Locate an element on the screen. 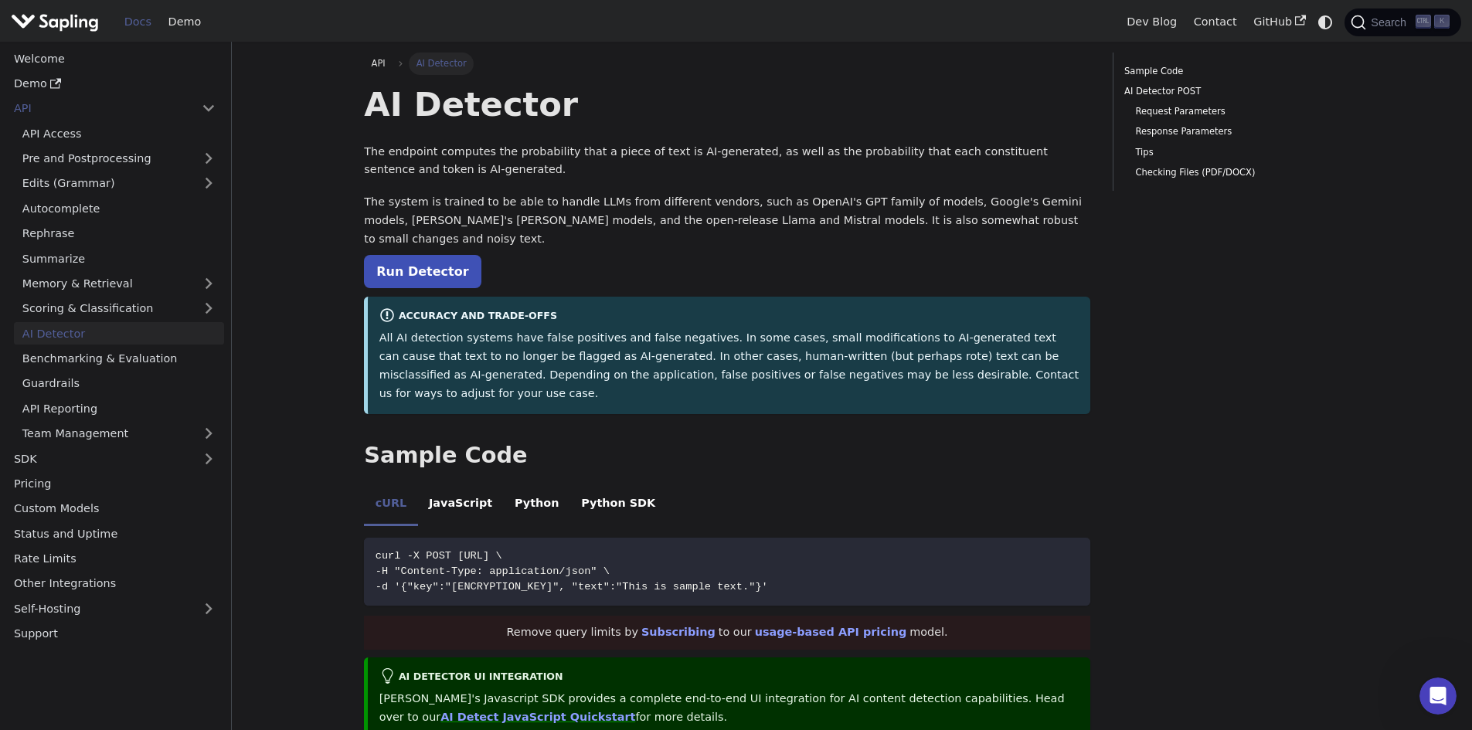 The height and width of the screenshot is (730, 1472). a: Contact is located at coordinates (1216, 22).